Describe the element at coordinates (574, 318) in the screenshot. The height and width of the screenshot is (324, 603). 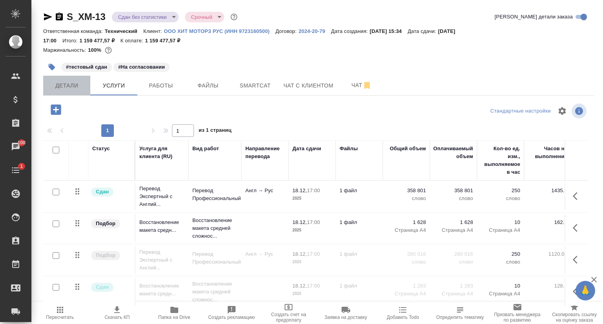
I see `span: Скопировать ссылку на оценку заказа` at that location.